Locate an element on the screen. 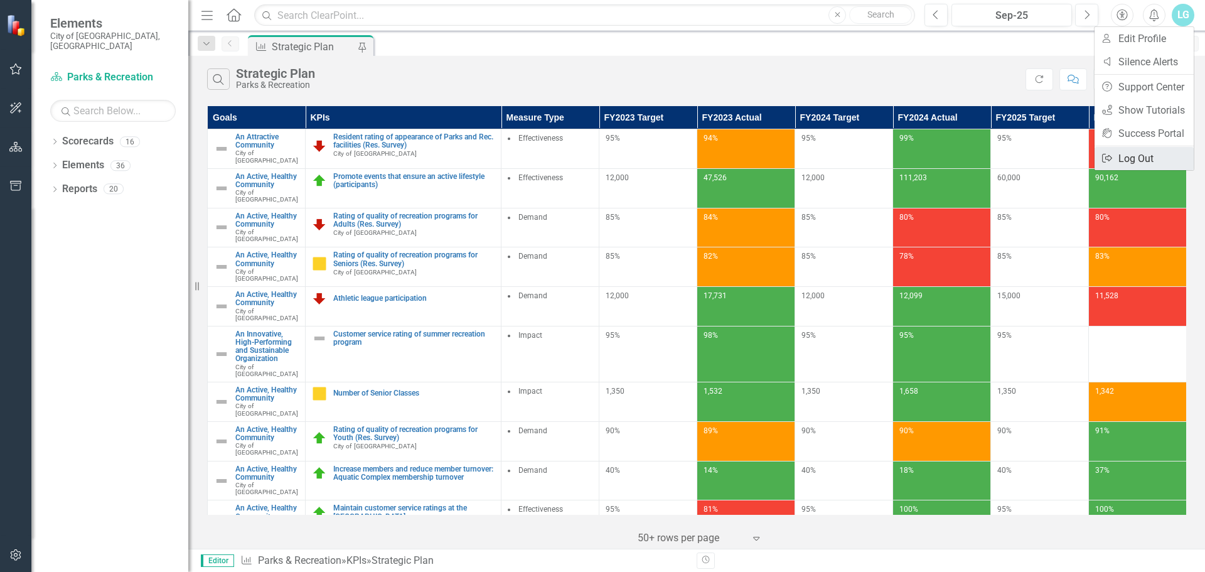 Image resolution: width=1205 pixels, height=572 pixels. span: 90,162 is located at coordinates (1107, 178).